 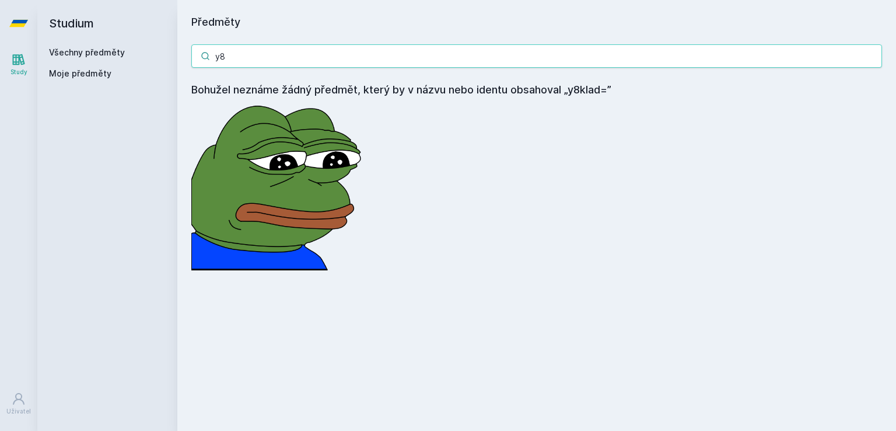 What do you see at coordinates (537, 22) in the screenshot?
I see `h1: Předměty` at bounding box center [537, 22].